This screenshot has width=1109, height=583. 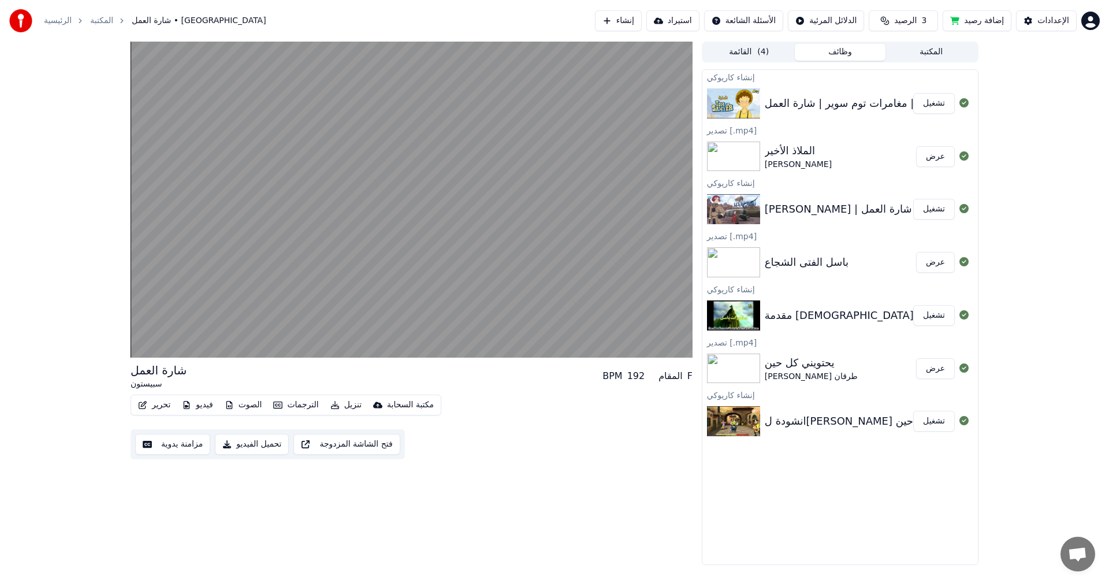 What do you see at coordinates (252, 444) in the screenshot?
I see `button: تحميل الفيديو` at bounding box center [252, 444].